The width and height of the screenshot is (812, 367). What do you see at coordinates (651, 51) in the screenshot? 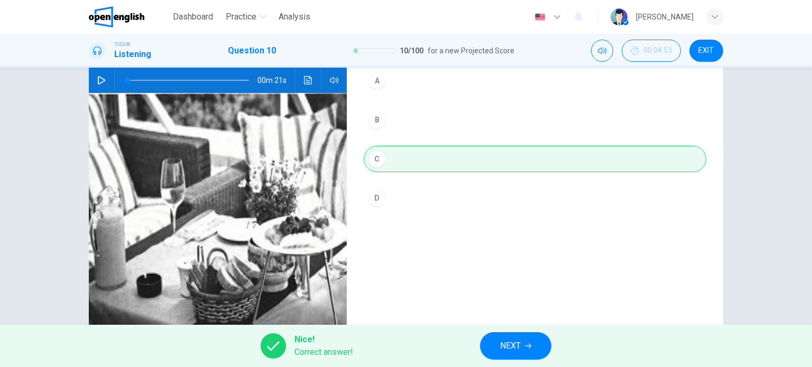
I see `button: 00:04:53` at bounding box center [651, 51].